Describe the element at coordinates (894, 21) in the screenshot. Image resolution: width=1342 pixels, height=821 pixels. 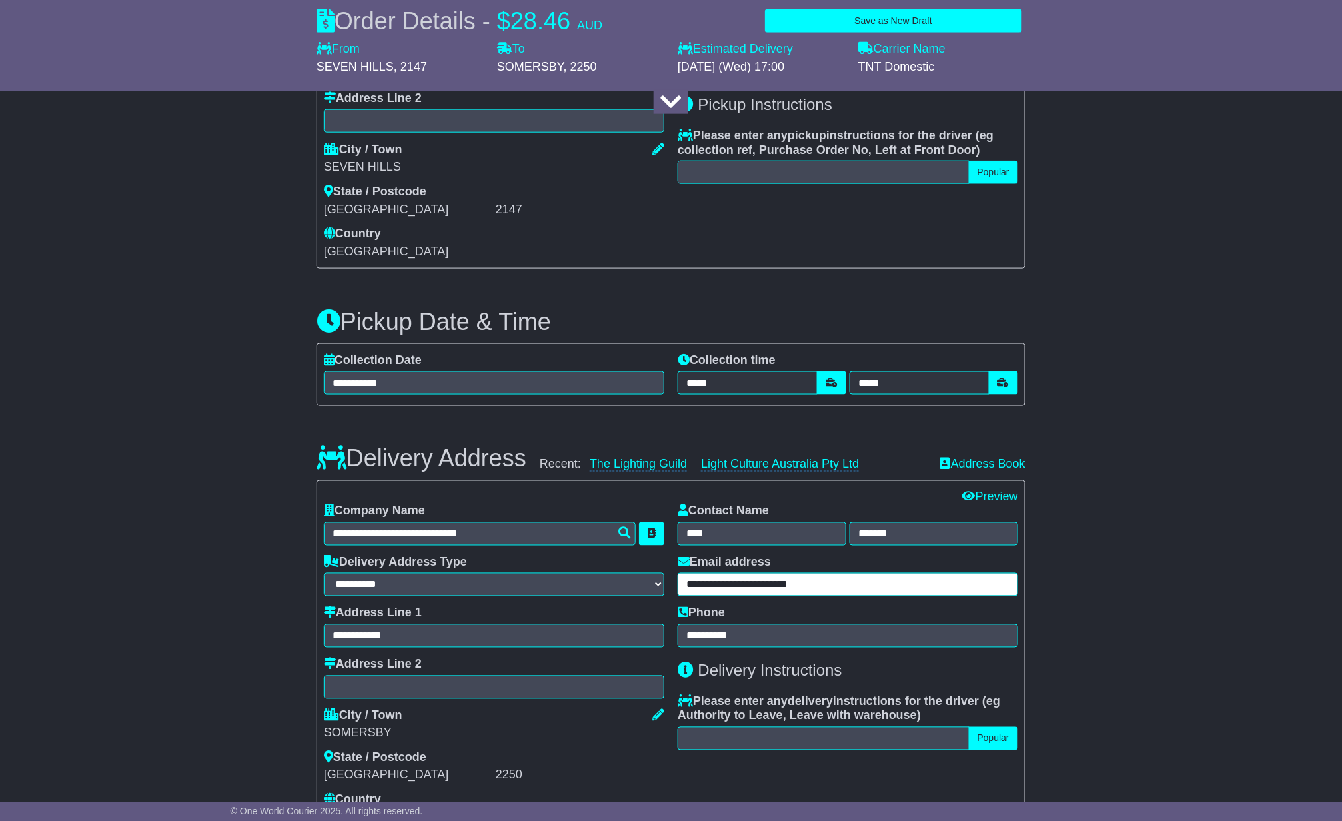
I see `button: Save as New Draft` at that location.